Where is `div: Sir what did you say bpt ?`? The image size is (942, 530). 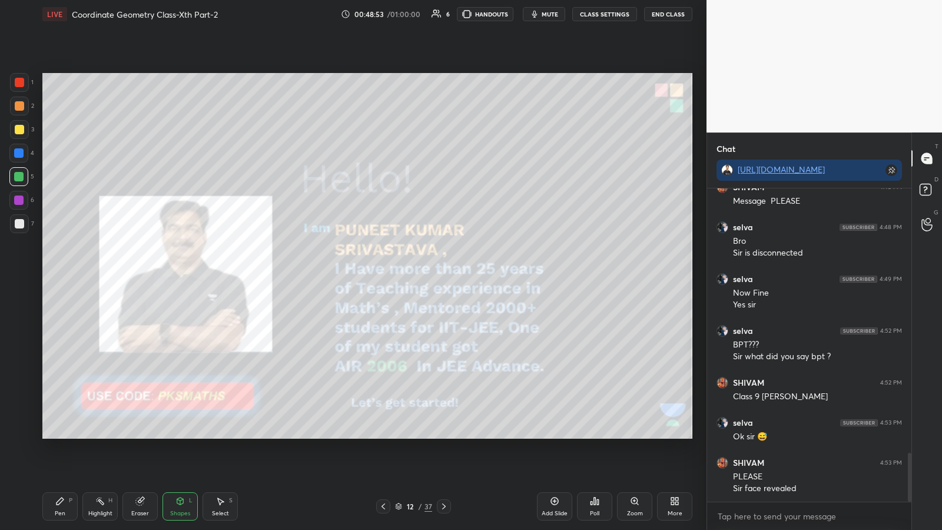 div: Sir what did you say bpt ? is located at coordinates (817, 357).